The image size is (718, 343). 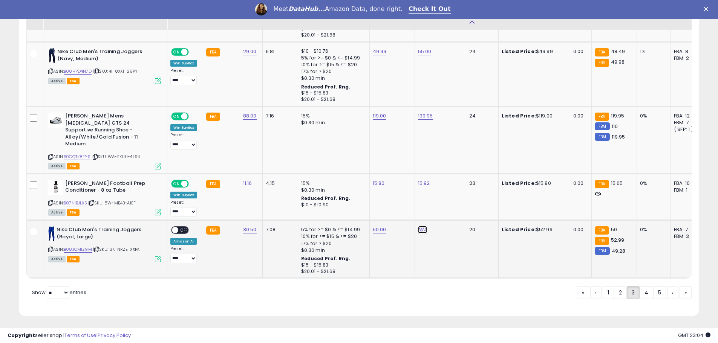 What do you see at coordinates (333, 272) in the screenshot?
I see `div: $20.01 - $21.68` at bounding box center [333, 272].